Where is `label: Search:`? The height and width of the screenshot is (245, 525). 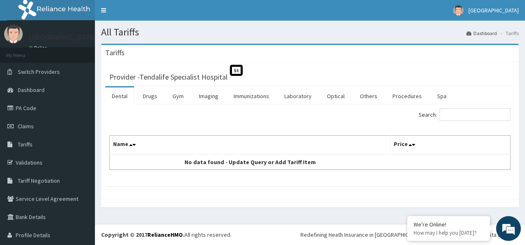
label: Search: is located at coordinates (465, 115).